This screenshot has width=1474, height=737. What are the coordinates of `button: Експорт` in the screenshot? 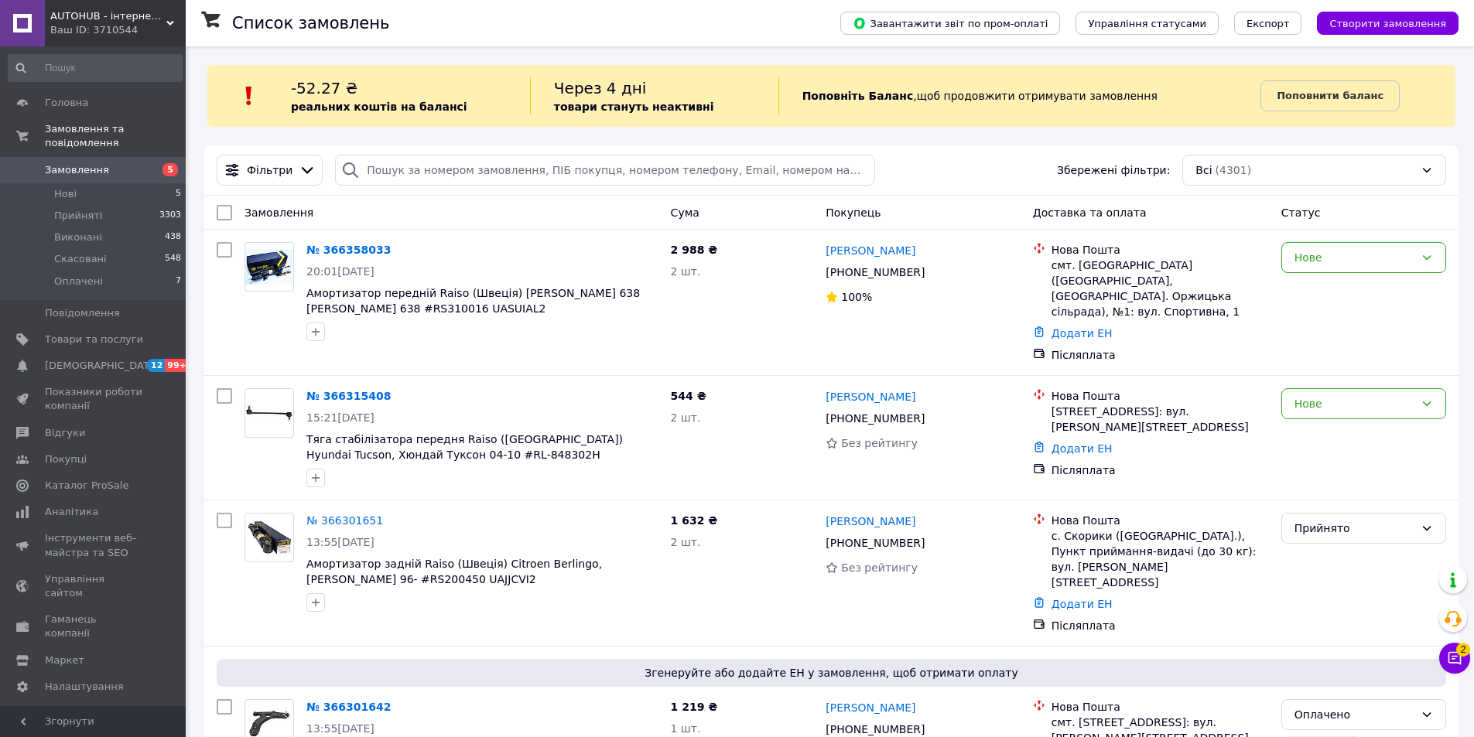 It's located at (1268, 23).